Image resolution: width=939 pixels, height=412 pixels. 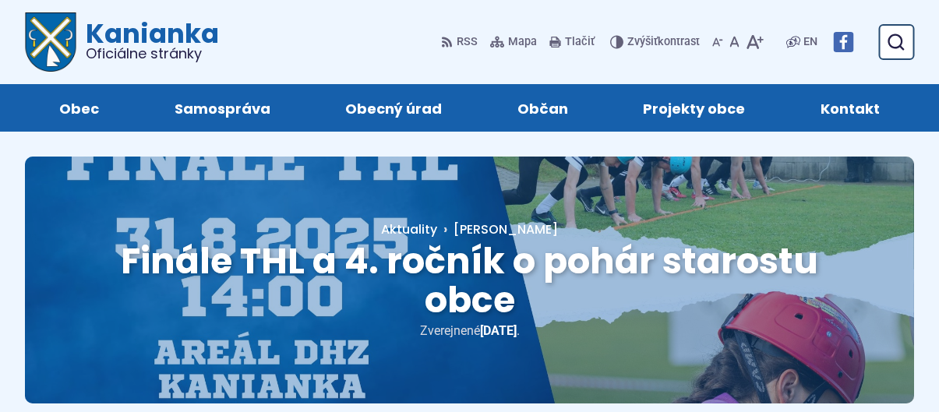 What do you see at coordinates (811, 42) in the screenshot?
I see `a: EN` at bounding box center [811, 42].